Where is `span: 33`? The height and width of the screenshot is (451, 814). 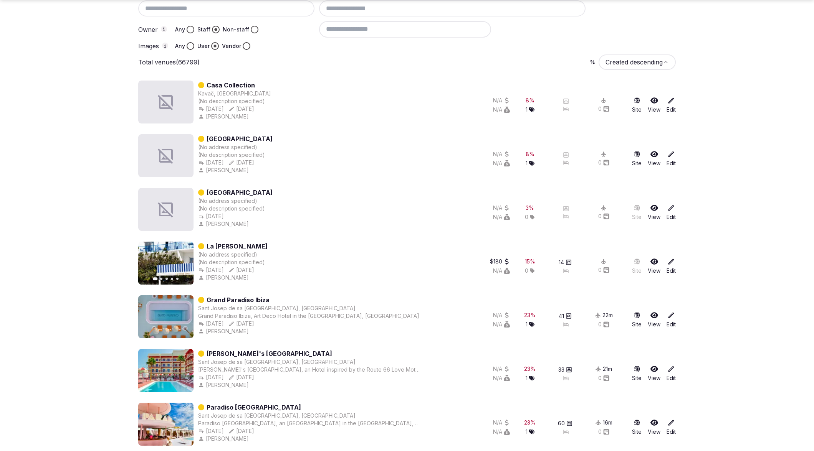
span: 33 is located at coordinates (561, 370).